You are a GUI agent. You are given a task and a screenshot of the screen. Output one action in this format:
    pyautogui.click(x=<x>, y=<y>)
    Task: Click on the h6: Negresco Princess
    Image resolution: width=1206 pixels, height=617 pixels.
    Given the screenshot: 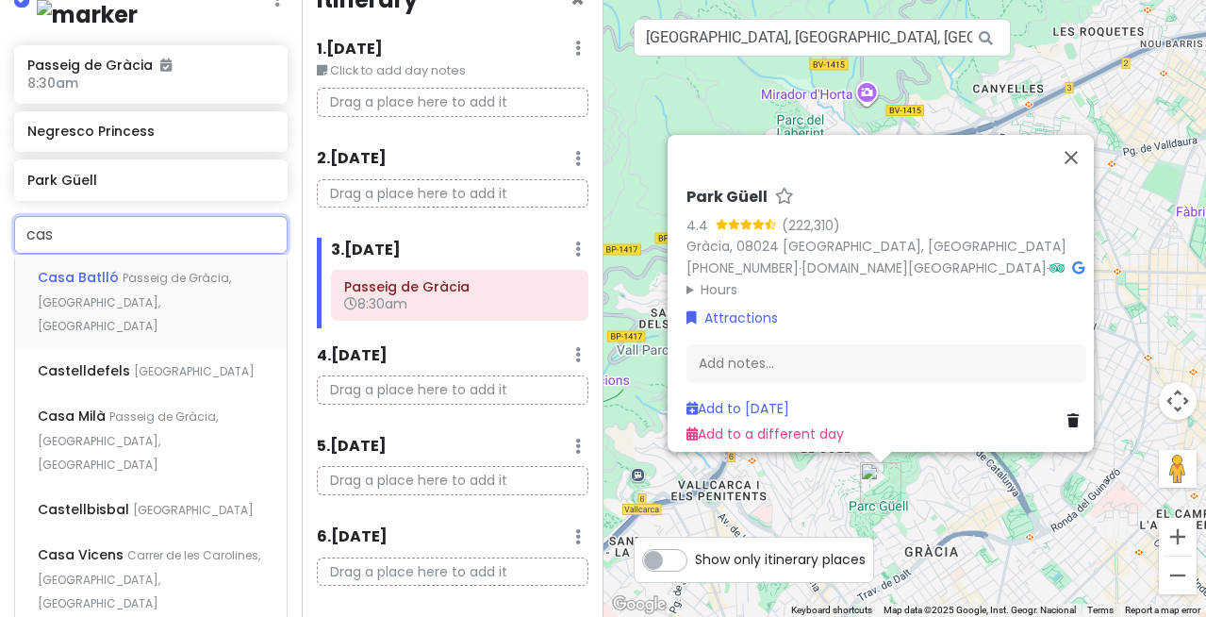 What is the action you would take?
    pyautogui.click(x=150, y=131)
    